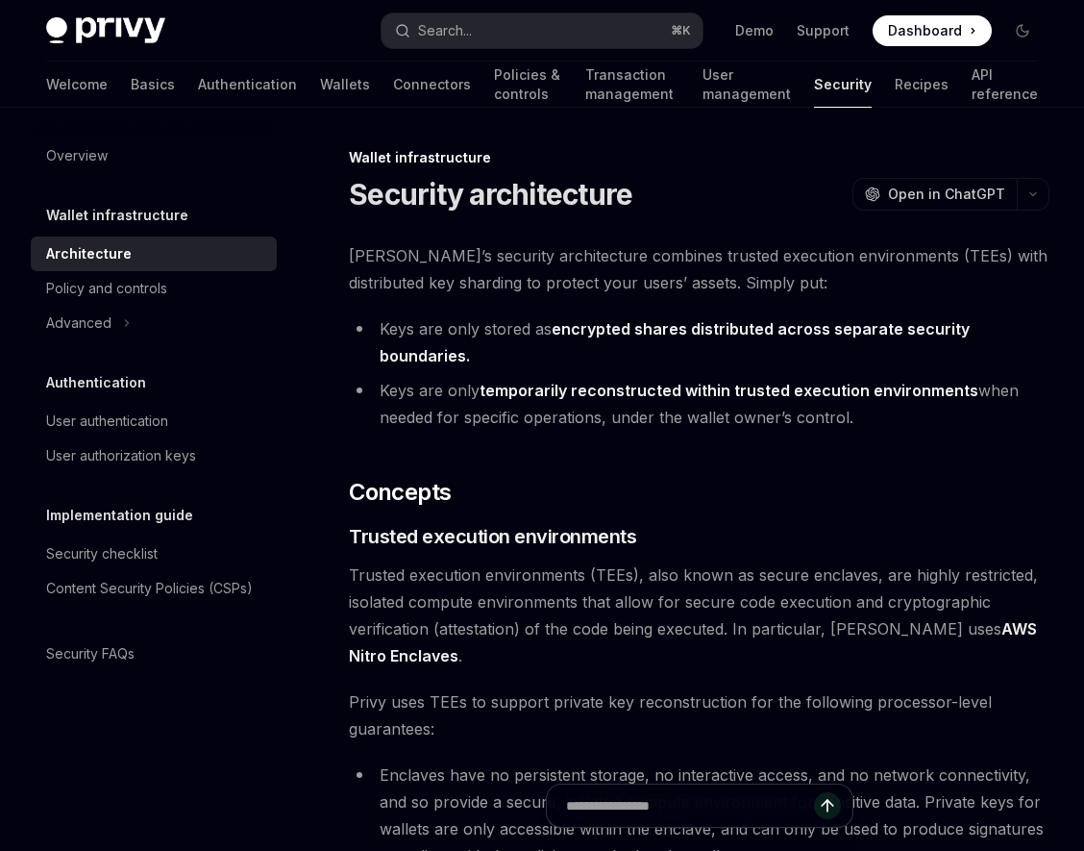  What do you see at coordinates (154, 421) in the screenshot?
I see `a: User authentication` at bounding box center [154, 421].